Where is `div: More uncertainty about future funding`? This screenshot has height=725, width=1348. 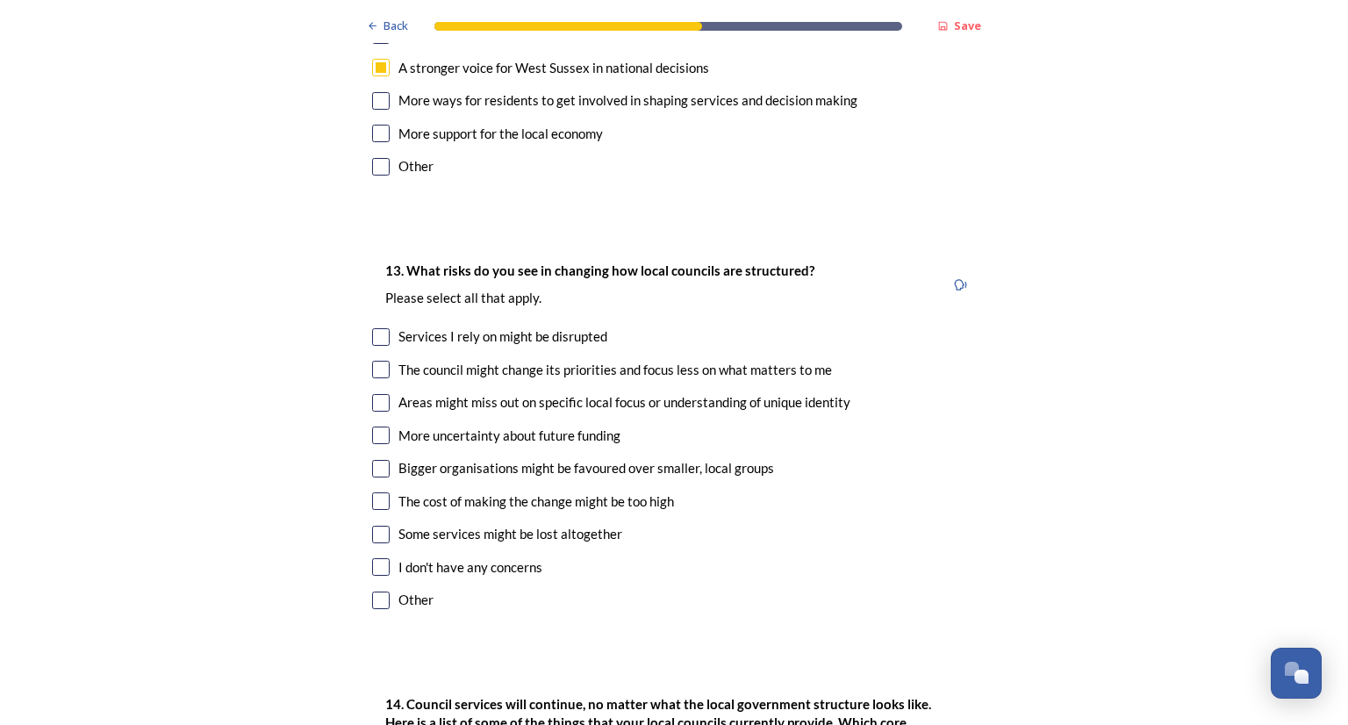
div: More uncertainty about future funding is located at coordinates (509, 435).